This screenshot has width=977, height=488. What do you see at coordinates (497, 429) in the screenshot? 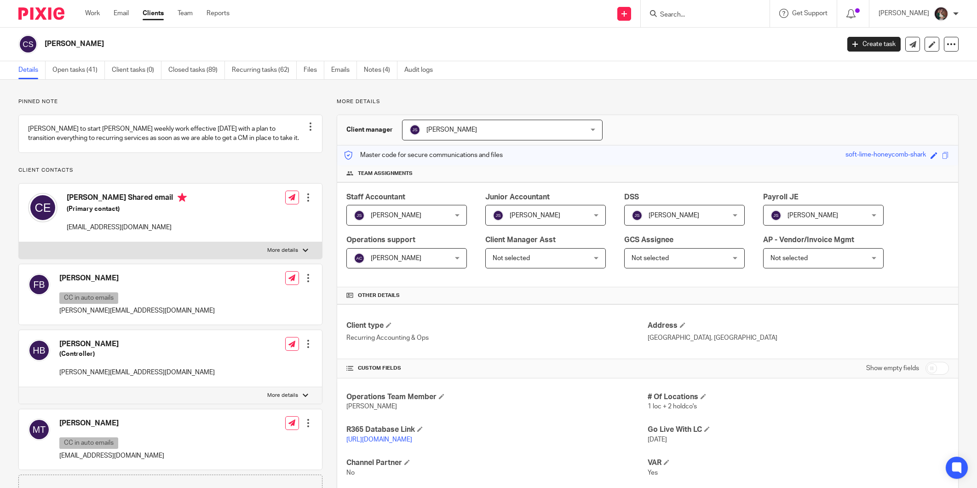
I see `h4: R365 Database Link` at bounding box center [497, 429].